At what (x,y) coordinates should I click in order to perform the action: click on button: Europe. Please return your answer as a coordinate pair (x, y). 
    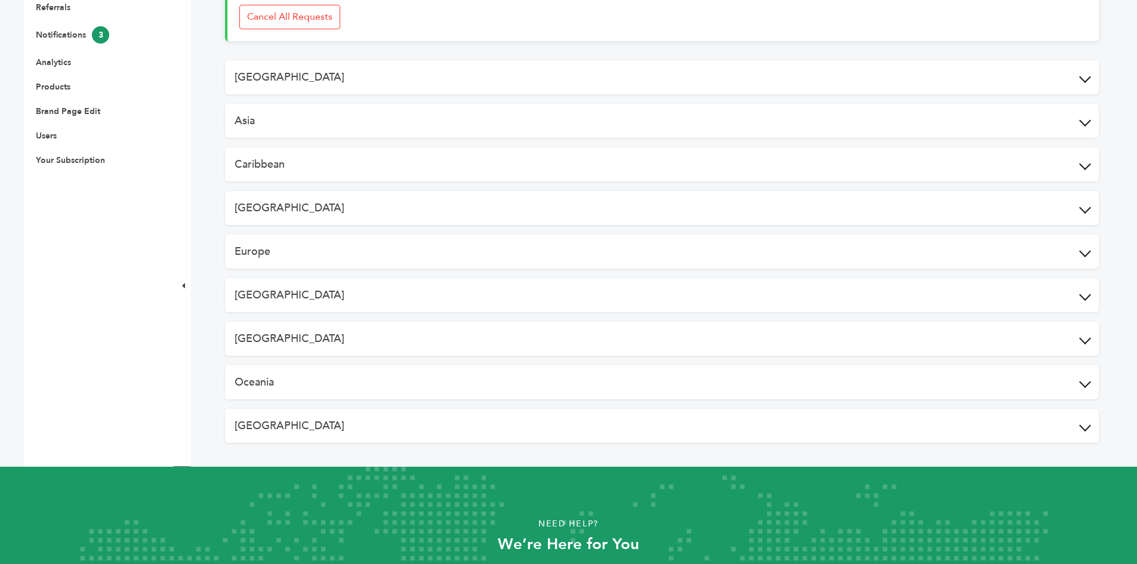
    Looking at the image, I should click on (662, 251).